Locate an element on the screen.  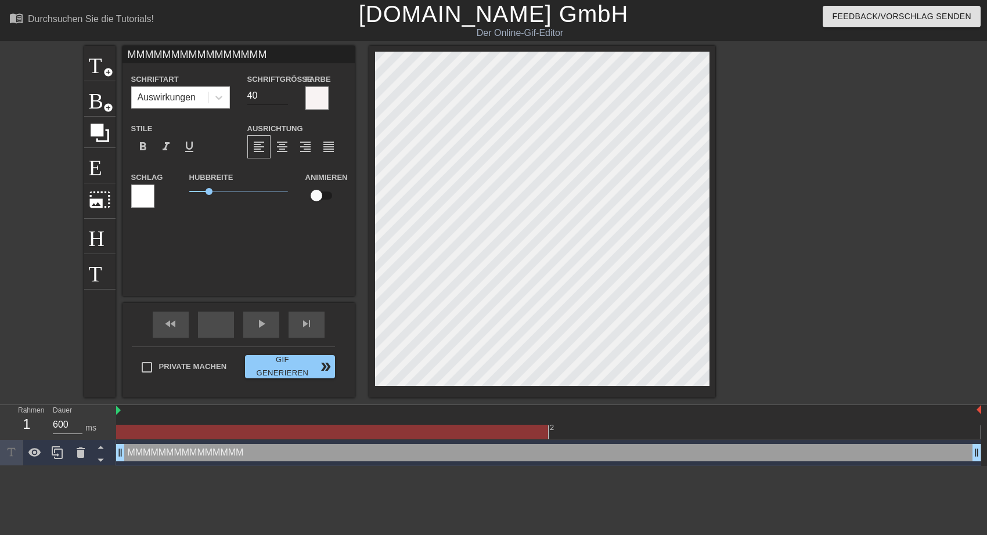
span: skip_next is located at coordinates (307, 324).